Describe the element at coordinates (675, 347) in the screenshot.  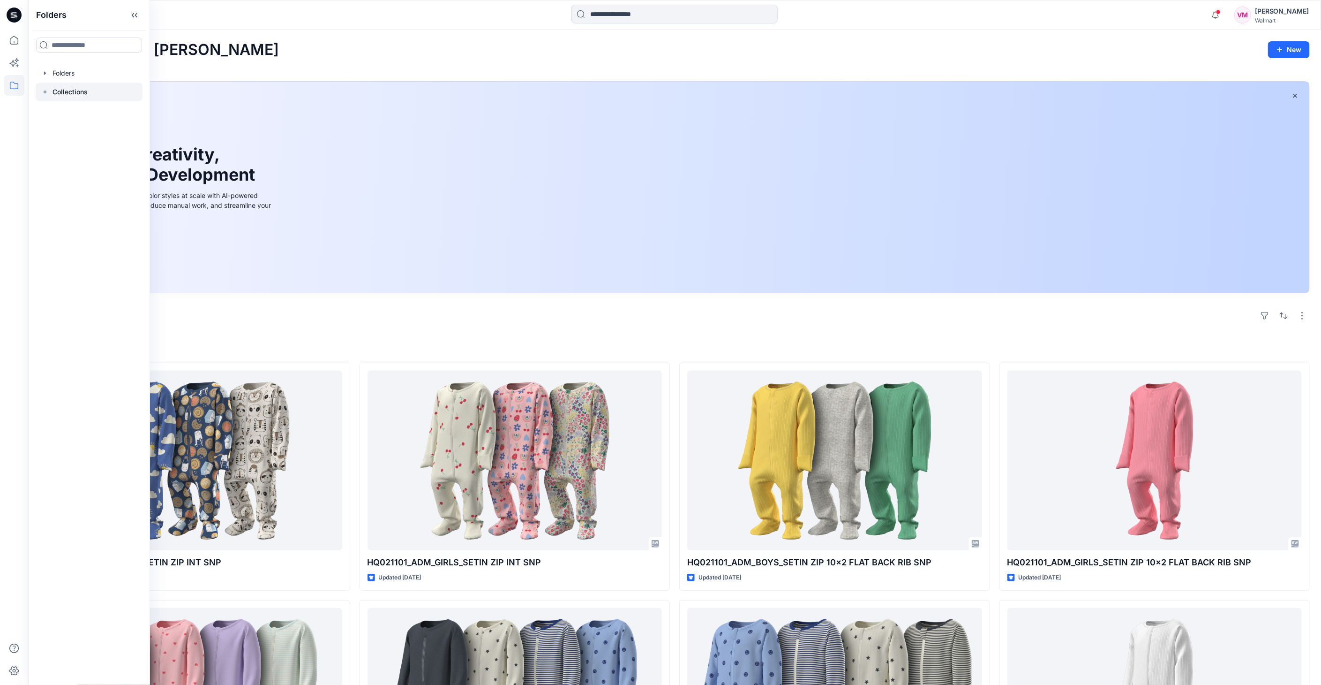
I see `h4: Styles` at that location.